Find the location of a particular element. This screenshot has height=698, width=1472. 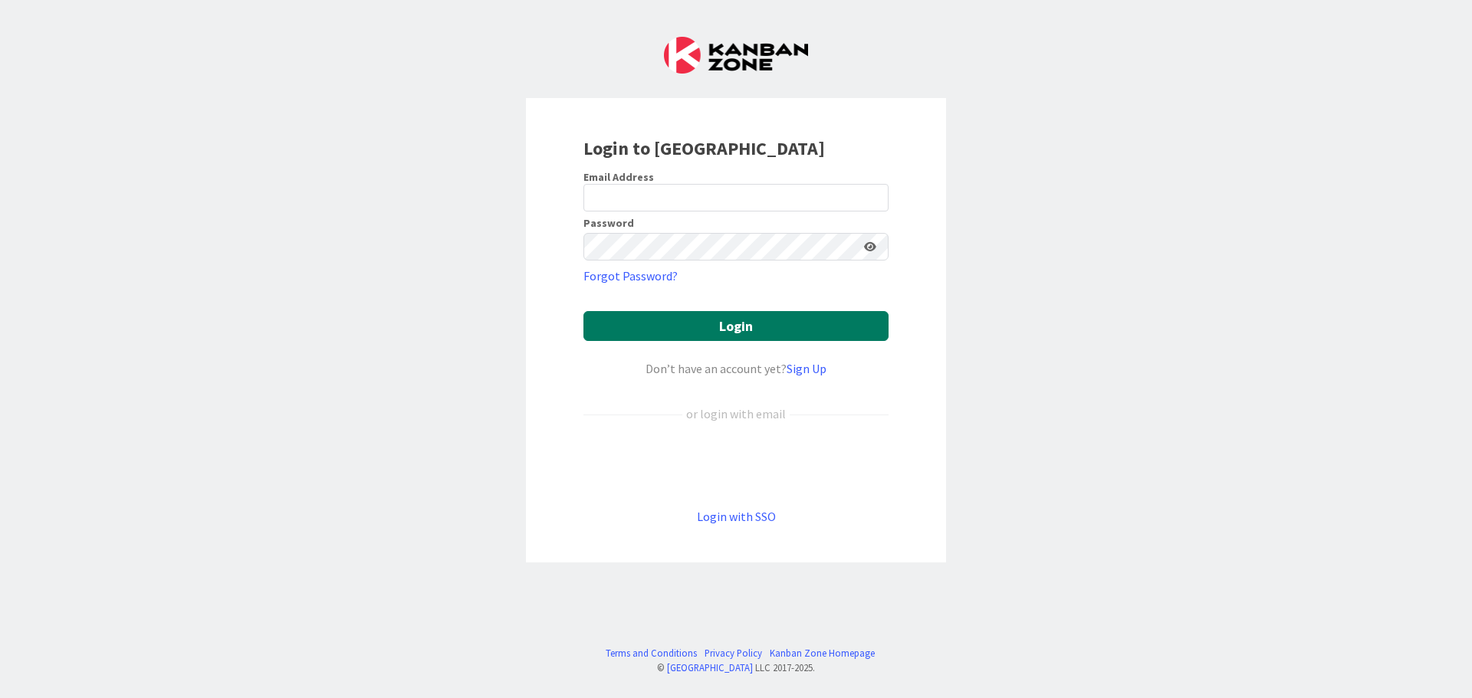

div: Don’t have an account yet? is located at coordinates (736, 369).